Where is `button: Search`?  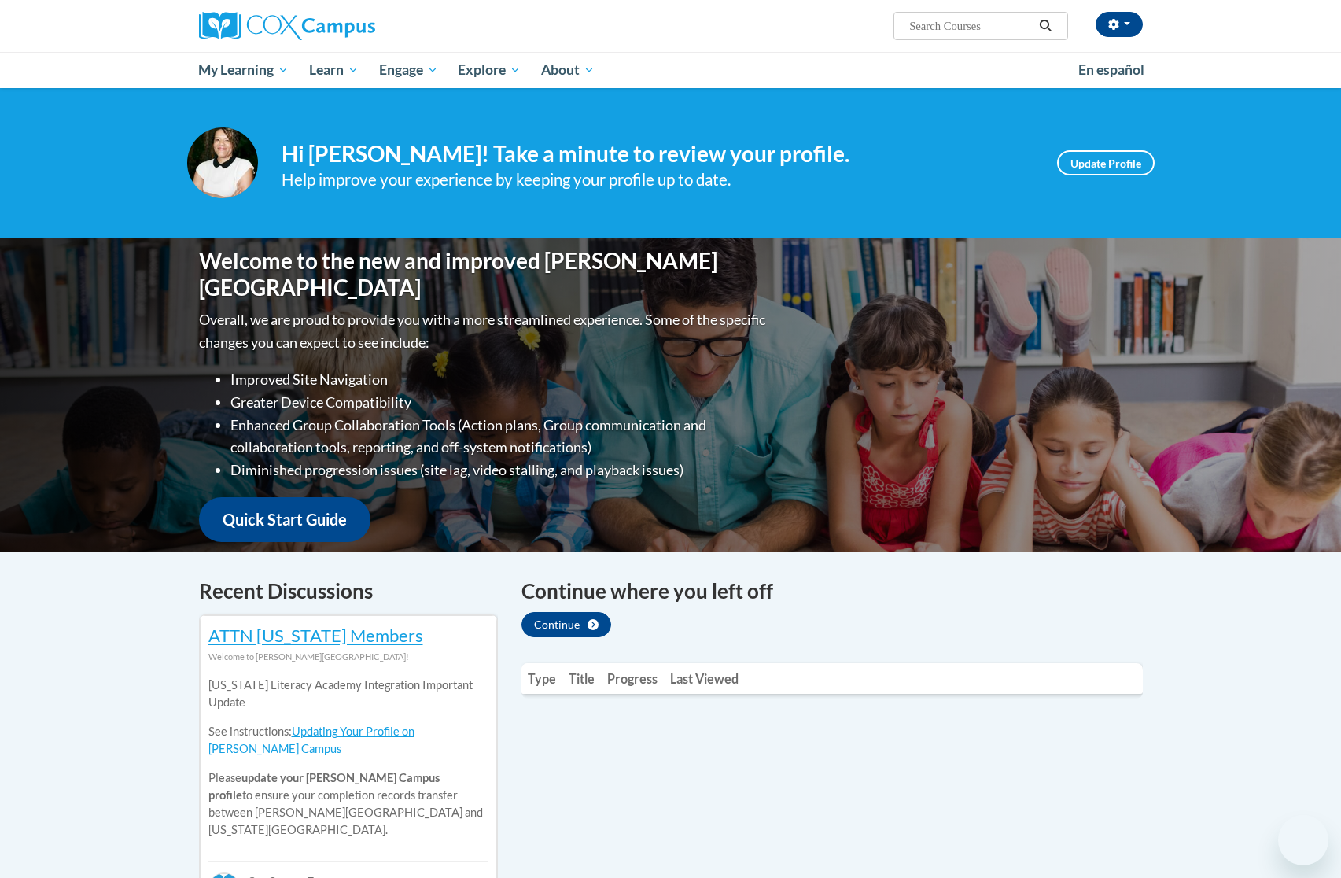 button: Search is located at coordinates (1045, 26).